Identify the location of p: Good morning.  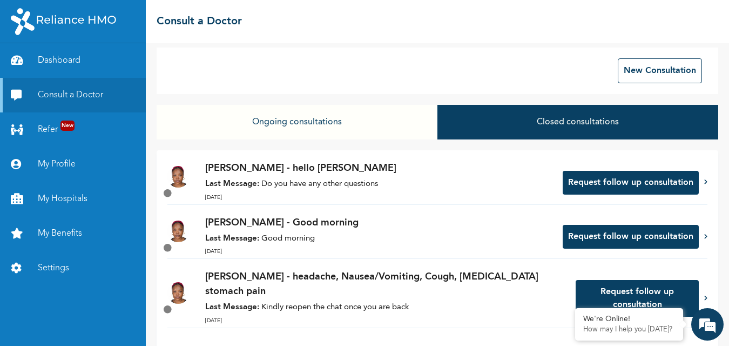
(379, 239).